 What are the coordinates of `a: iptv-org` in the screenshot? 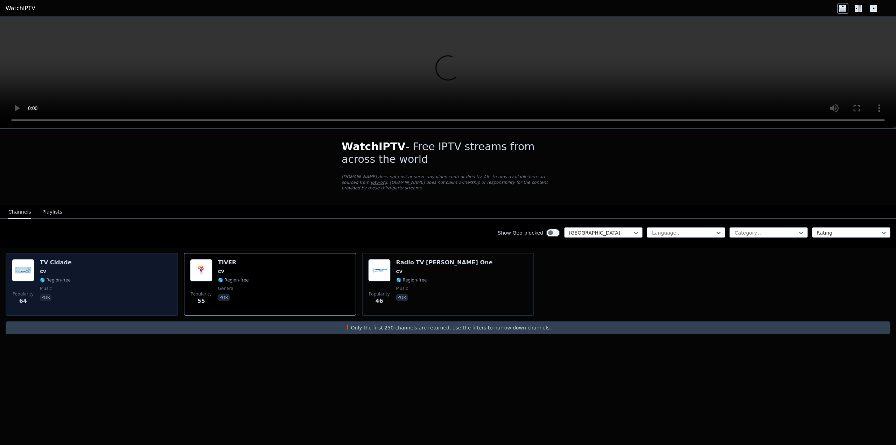 It's located at (379, 182).